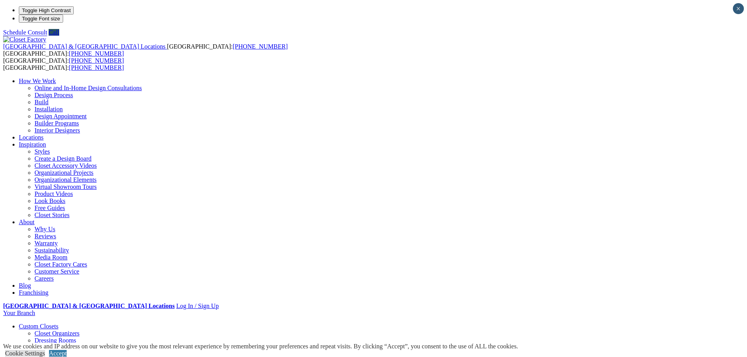 The image size is (747, 357). Describe the element at coordinates (27, 222) in the screenshot. I see `a: About` at that location.